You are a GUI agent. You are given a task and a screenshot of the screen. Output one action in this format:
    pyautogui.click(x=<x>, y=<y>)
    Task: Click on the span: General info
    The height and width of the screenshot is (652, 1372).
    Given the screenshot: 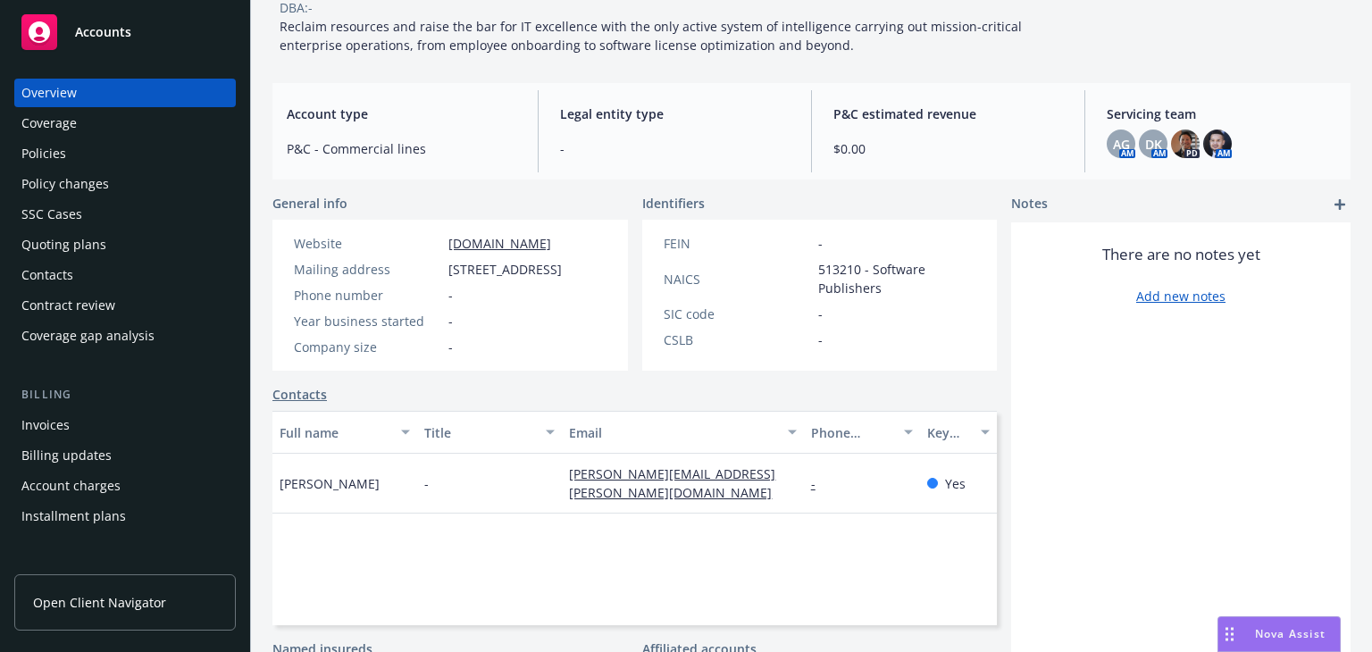 What is the action you would take?
    pyautogui.click(x=310, y=203)
    